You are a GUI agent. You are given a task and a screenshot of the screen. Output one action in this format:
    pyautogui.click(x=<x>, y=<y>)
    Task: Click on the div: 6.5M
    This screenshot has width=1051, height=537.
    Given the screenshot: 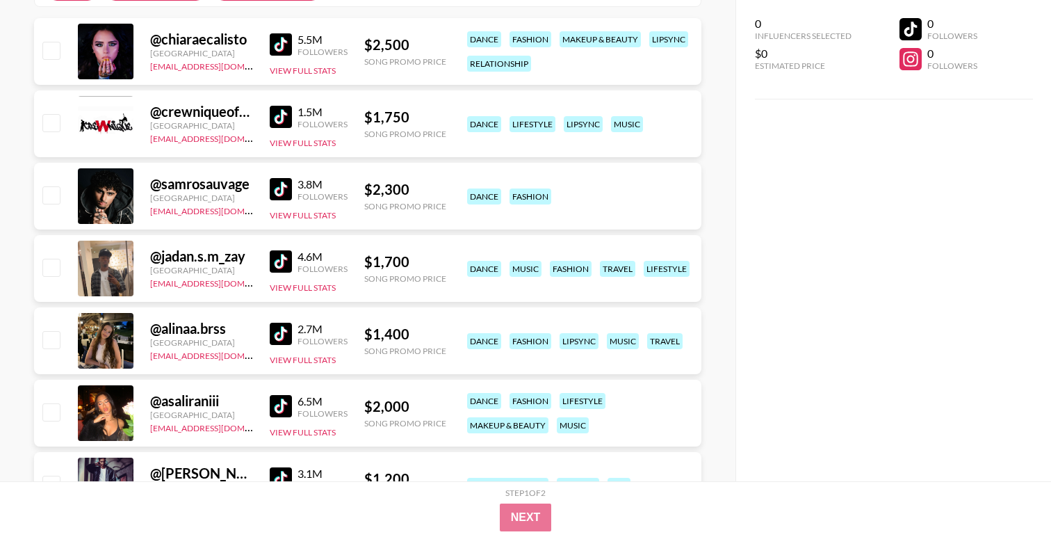 What is the action you would take?
    pyautogui.click(x=323, y=401)
    